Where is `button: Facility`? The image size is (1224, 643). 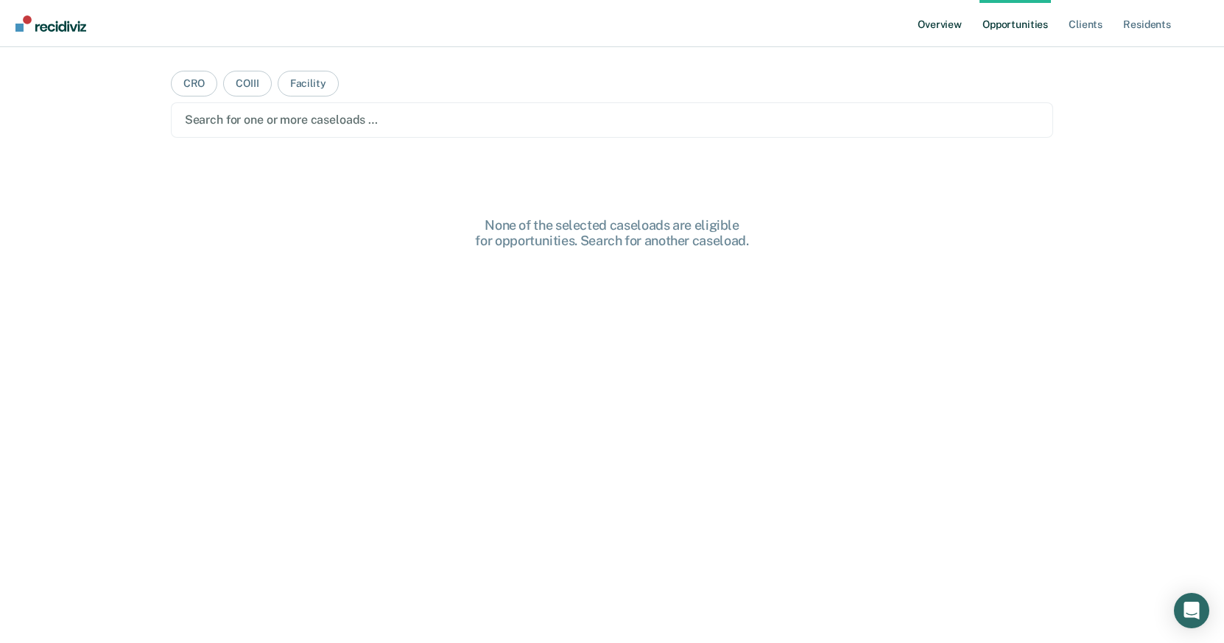 button: Facility is located at coordinates (308, 83).